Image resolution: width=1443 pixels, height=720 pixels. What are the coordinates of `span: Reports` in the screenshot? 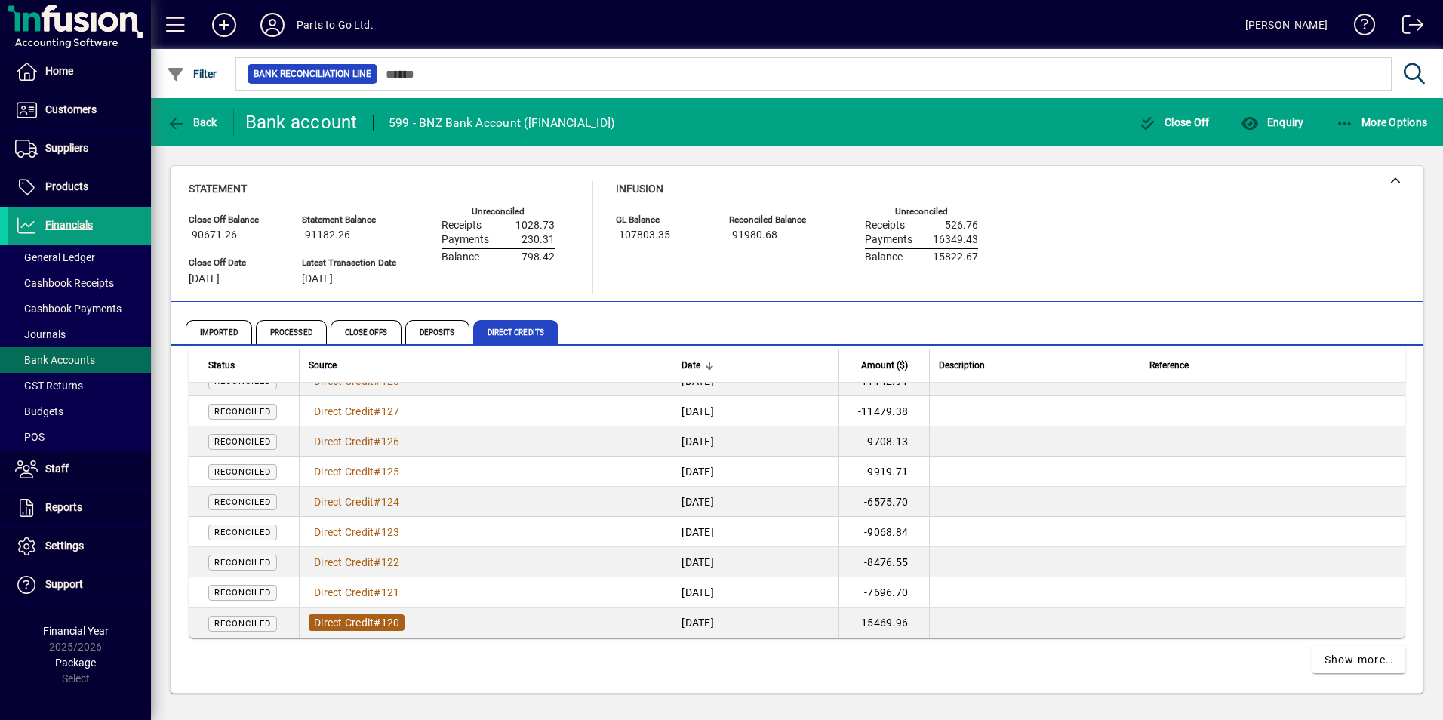 It's located at (63, 507).